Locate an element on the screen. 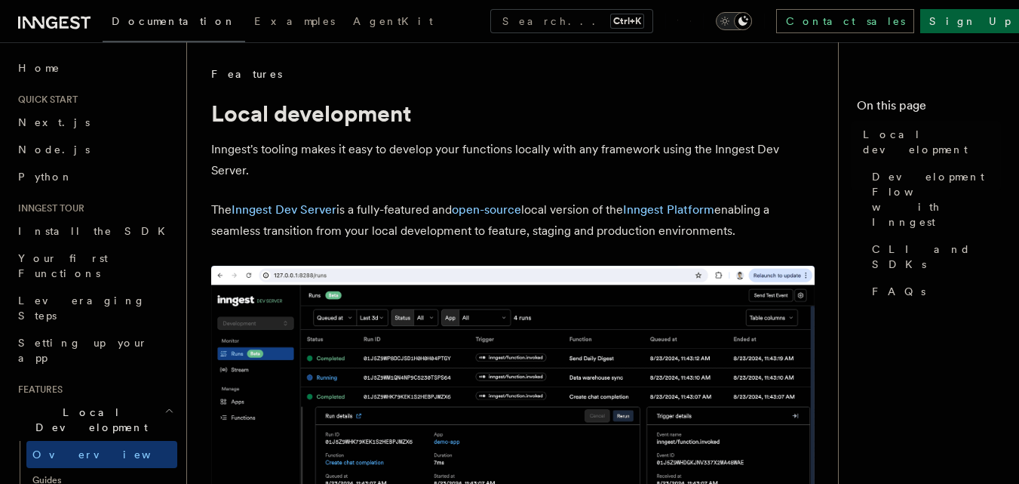 Image resolution: width=1019 pixels, height=484 pixels. a: Inngest Platform is located at coordinates (668, 209).